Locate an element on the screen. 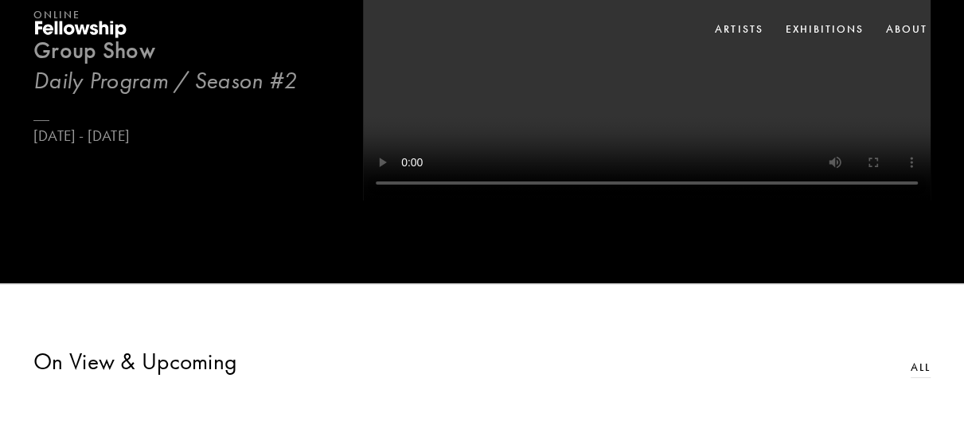  b: Group Show is located at coordinates (94, 50).